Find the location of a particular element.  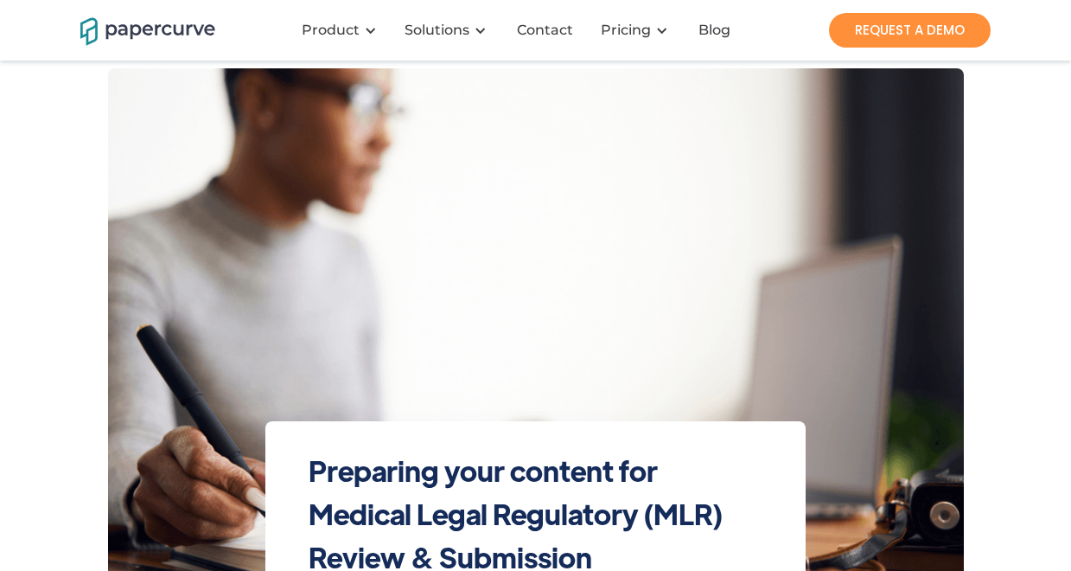

div: Blog is located at coordinates (714, 30).